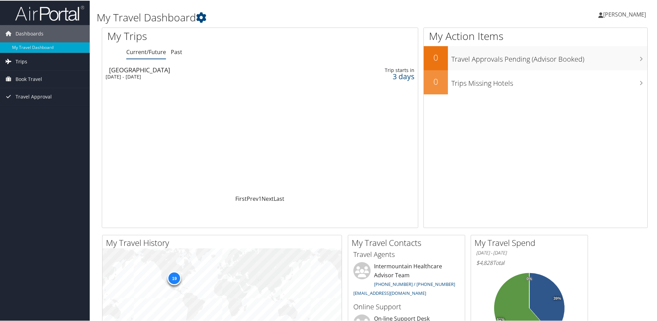 This screenshot has width=657, height=321. What do you see at coordinates (380, 70) in the screenshot?
I see `div: Trip starts in` at bounding box center [380, 70].